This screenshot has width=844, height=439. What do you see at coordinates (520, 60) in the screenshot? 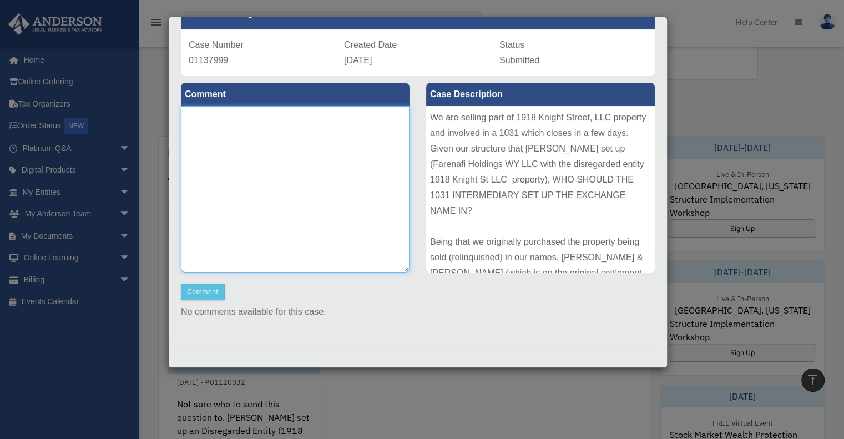
I see `span: Submitted` at bounding box center [520, 60].